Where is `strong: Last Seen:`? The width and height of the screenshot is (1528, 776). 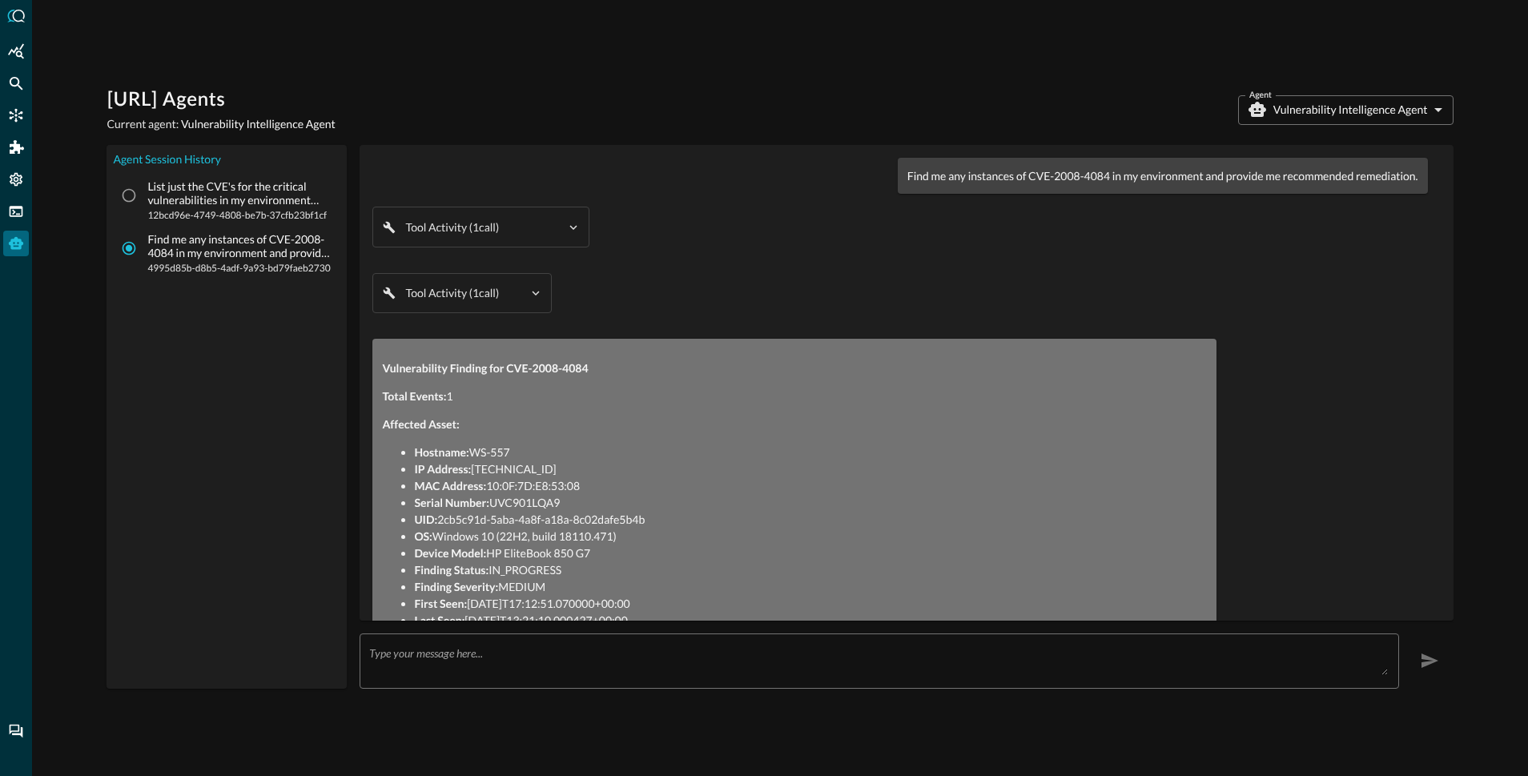
strong: Last Seen: is located at coordinates (439, 620).